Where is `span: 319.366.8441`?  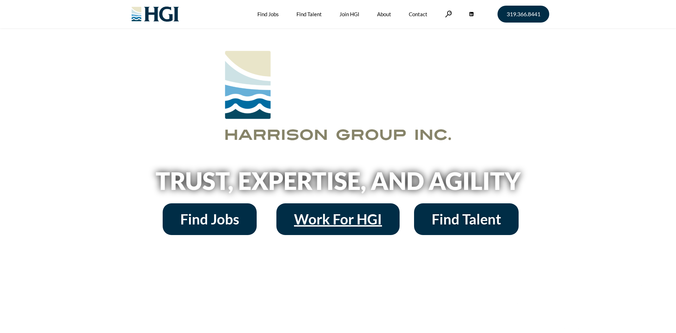
span: 319.366.8441 is located at coordinates (524, 14).